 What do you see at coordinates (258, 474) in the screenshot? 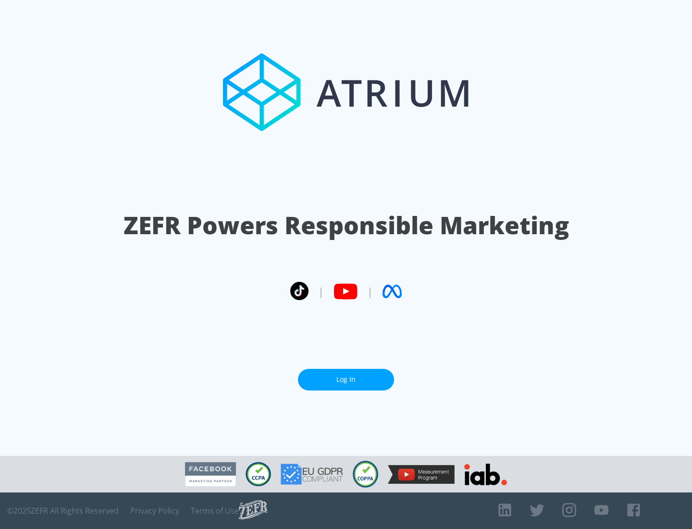
I see `img: CCPA Compliant` at bounding box center [258, 474].